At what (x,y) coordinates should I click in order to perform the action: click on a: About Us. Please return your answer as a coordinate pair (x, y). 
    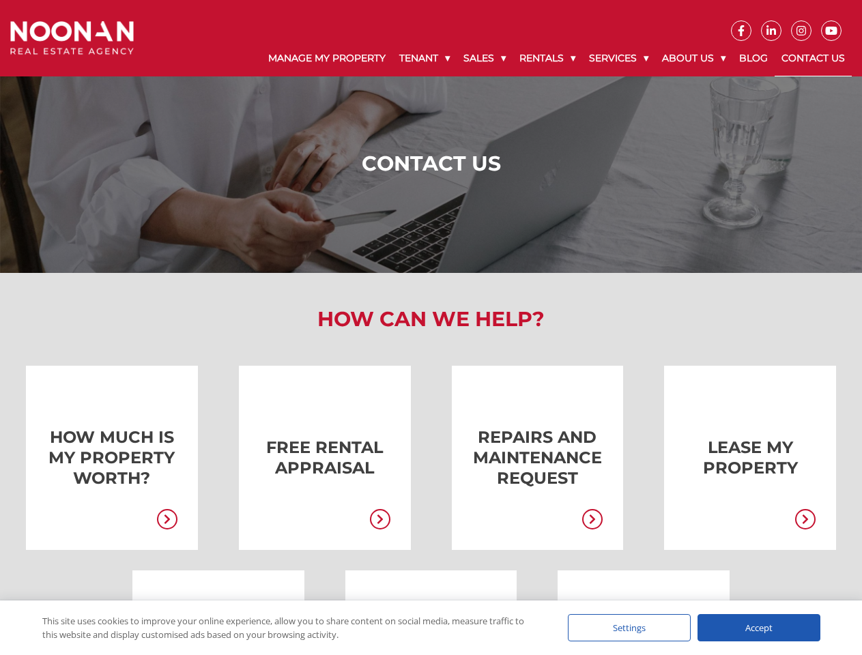
    Looking at the image, I should click on (693, 58).